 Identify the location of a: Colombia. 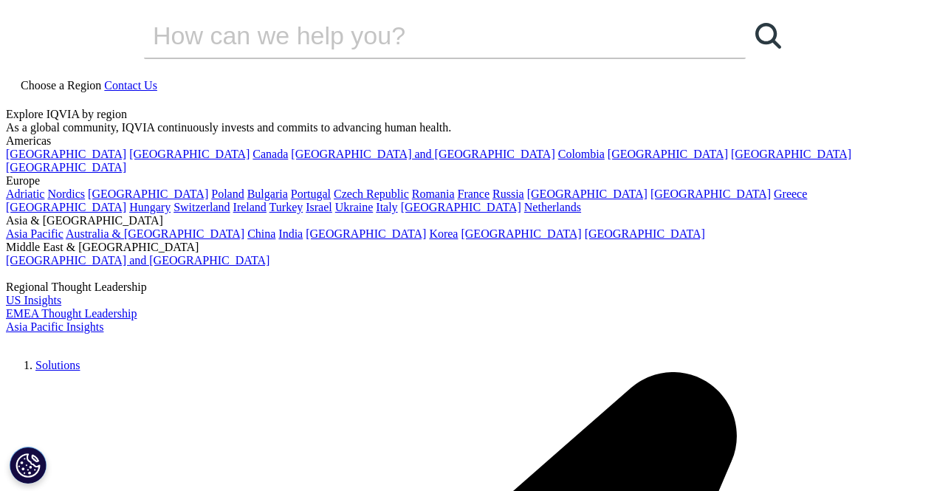
(581, 154).